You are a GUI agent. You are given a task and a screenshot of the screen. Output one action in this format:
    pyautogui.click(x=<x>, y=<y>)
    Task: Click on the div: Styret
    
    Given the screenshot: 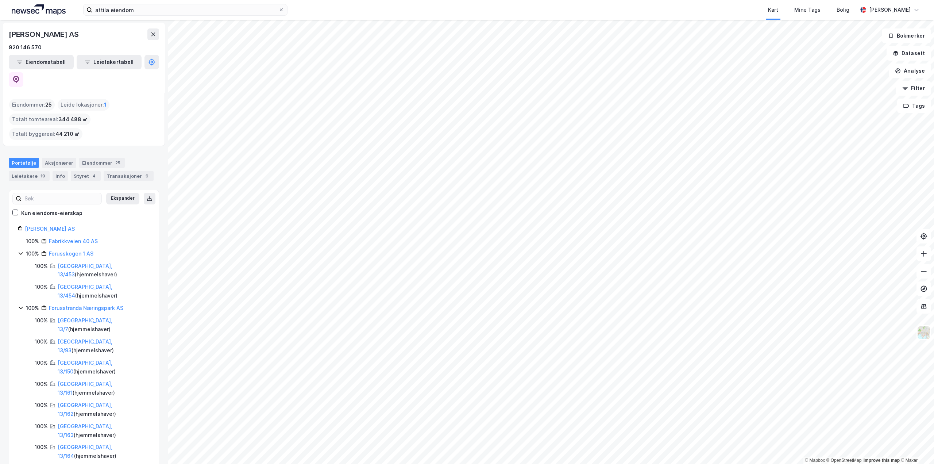 What is the action you would take?
    pyautogui.click(x=86, y=176)
    